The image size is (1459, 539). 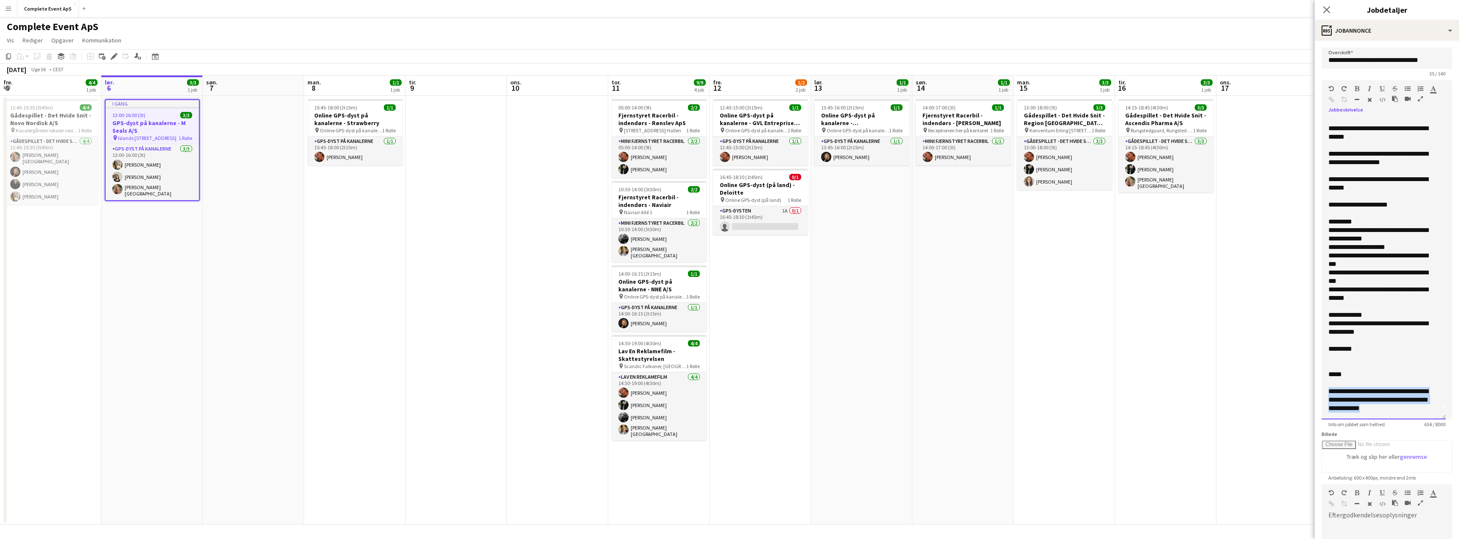 What do you see at coordinates (659, 221) in the screenshot?
I see `app-job-card: 10:30-14:00 (3t30m)2/2Fjernstyret Racerbil - indendørs - Naviair Naviair Allé 11 RolleMini Fjerns...` at bounding box center [659, 221].